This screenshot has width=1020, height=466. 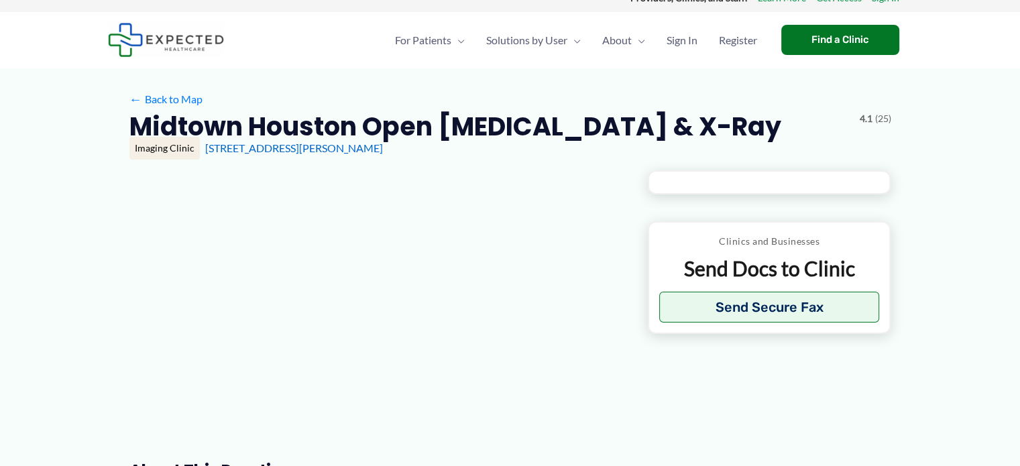 What do you see at coordinates (682, 40) in the screenshot?
I see `span: Sign In` at bounding box center [682, 40].